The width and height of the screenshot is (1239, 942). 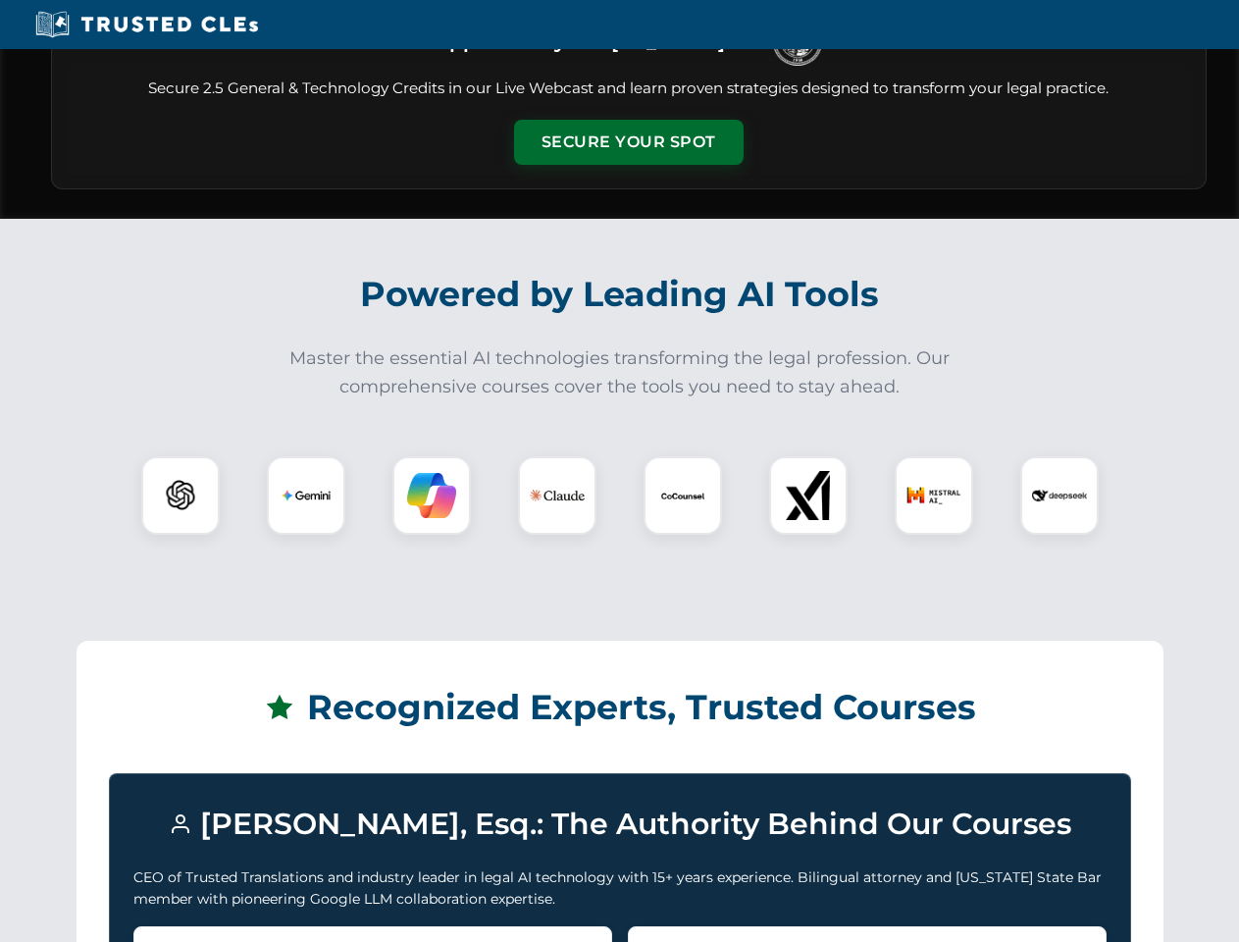 What do you see at coordinates (620, 708) in the screenshot?
I see `h2: Recognized Experts, Trusted Courses` at bounding box center [620, 708].